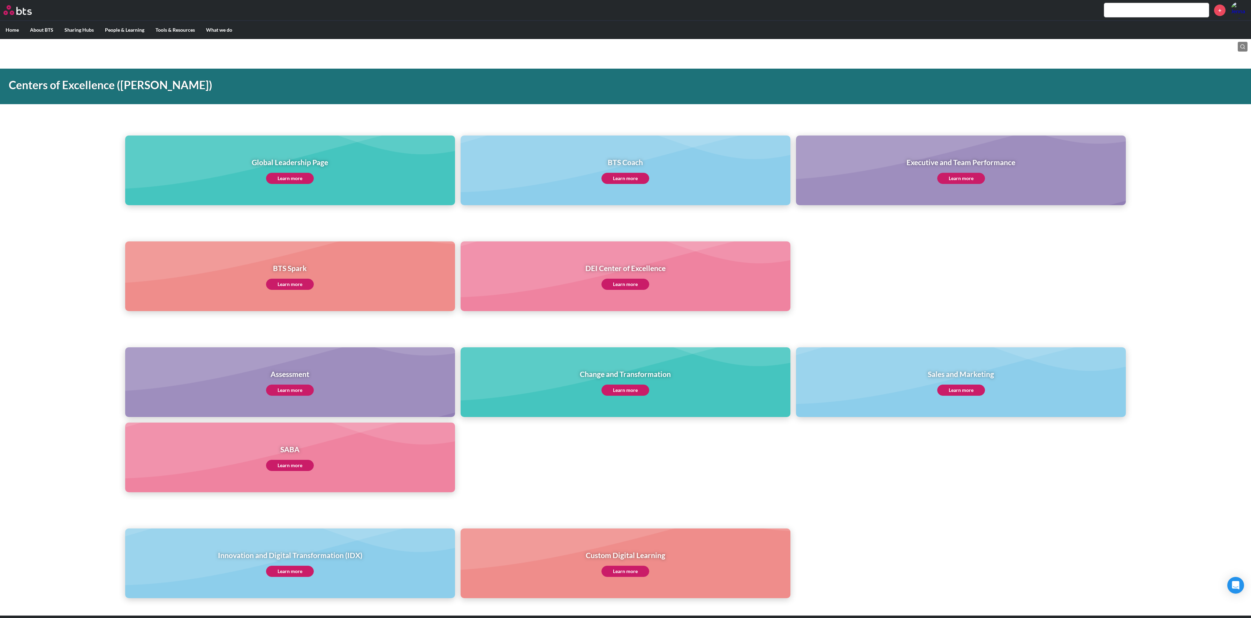 The image size is (1251, 618). I want to click on img: Jenna Cuevas, so click(1239, 10).